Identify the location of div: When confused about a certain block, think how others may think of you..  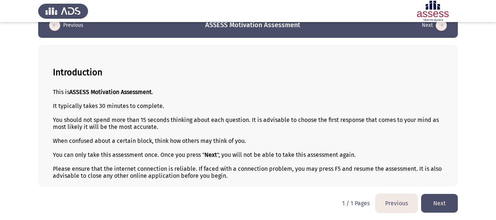
(248, 141).